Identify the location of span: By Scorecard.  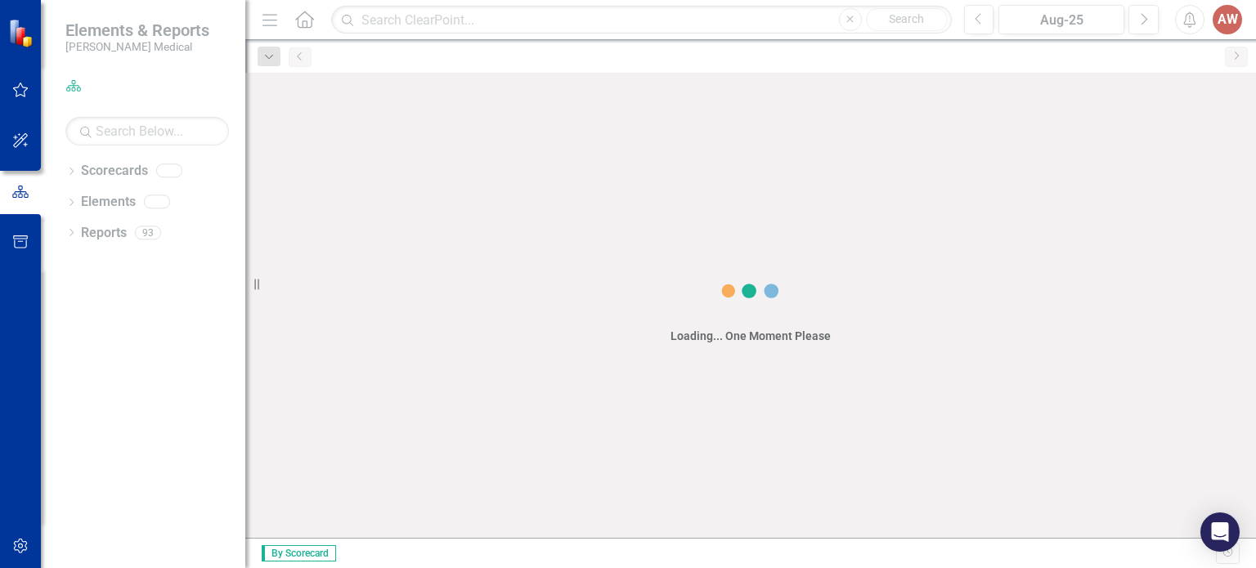
(299, 554).